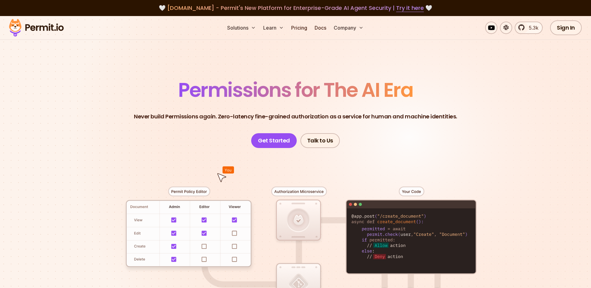 This screenshot has width=591, height=288. I want to click on a: Docs, so click(320, 28).